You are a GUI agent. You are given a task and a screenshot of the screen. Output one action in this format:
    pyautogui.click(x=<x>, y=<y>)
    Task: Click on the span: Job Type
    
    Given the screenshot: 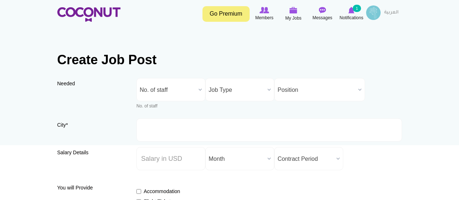 What is the action you would take?
    pyautogui.click(x=237, y=90)
    